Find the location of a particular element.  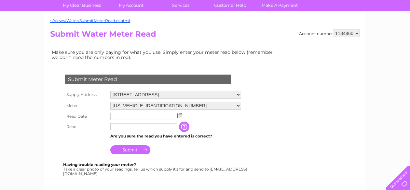

img: logo.png is located at coordinates (31, 27).